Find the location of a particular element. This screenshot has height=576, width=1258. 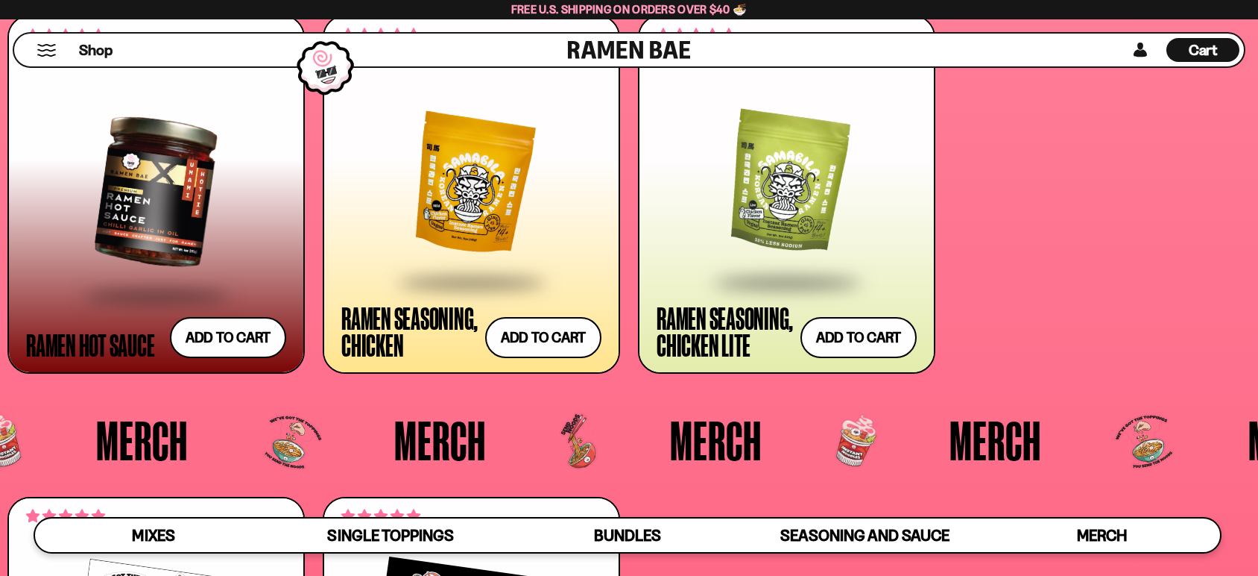

a: 4.71 stars 52 reviews $13.99 Ramen Hot Sauce Add to cart is located at coordinates (156, 194).